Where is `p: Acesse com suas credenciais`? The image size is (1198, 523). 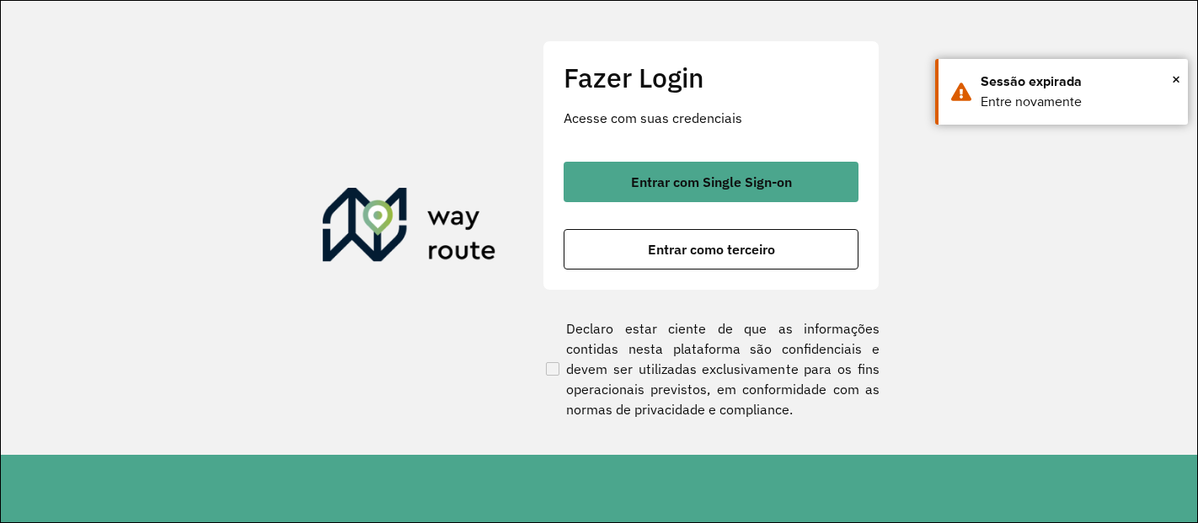 p: Acesse com suas credenciais is located at coordinates (711, 118).